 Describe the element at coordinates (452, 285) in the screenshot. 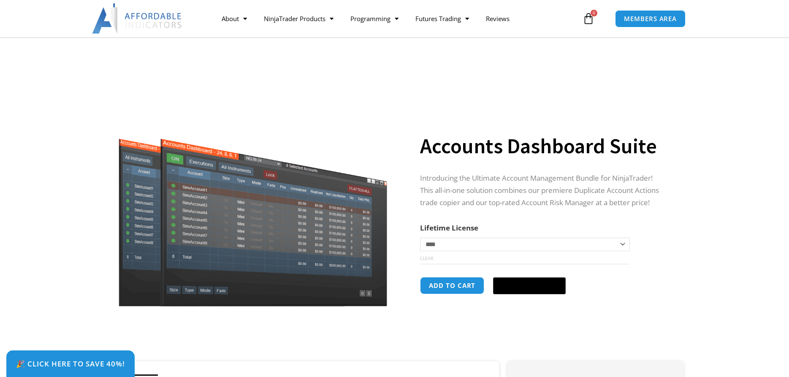

I see `button: Add to cart` at that location.